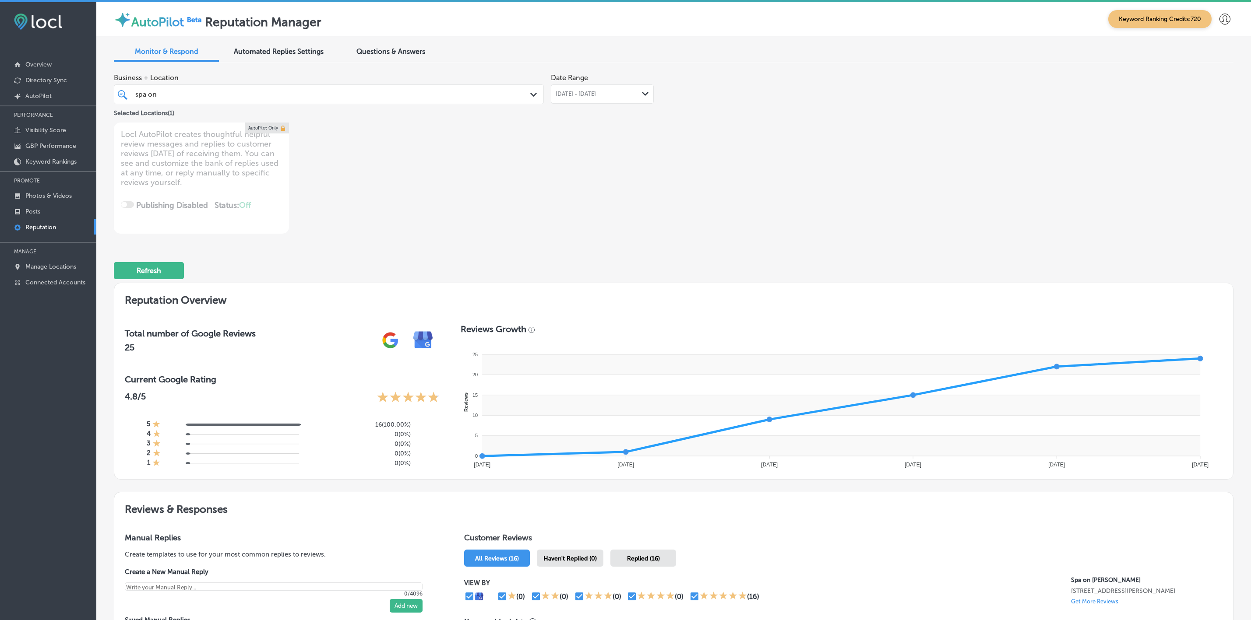  What do you see at coordinates (33, 211) in the screenshot?
I see `p: Posts` at bounding box center [33, 211].